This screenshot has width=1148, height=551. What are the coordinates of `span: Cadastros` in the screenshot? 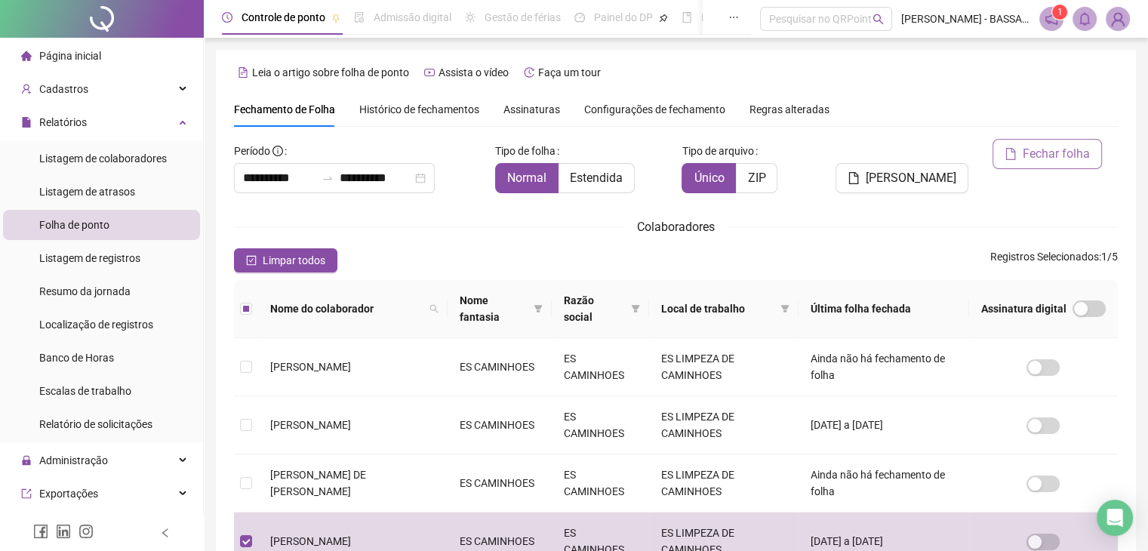 It's located at (63, 89).